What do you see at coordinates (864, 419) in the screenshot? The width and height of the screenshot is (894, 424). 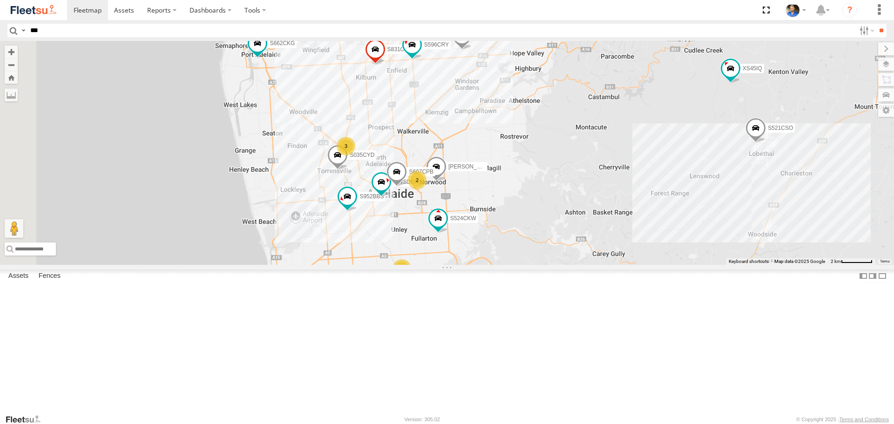 I see `a: Terms and Conditions` at bounding box center [864, 419].